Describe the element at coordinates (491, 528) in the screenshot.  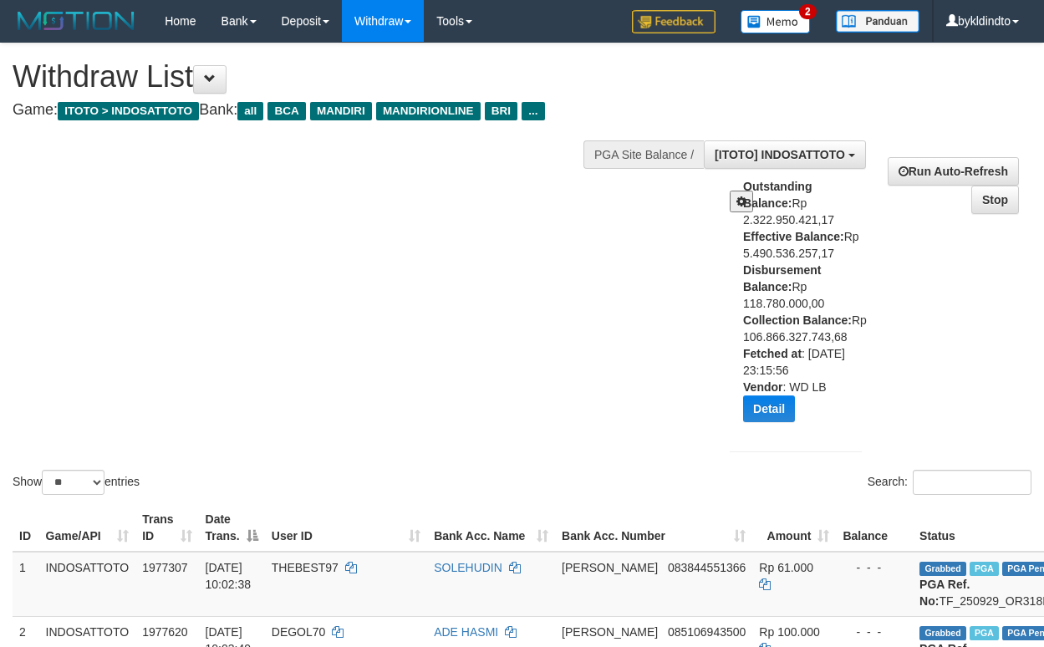
I see `th: Bank Acc. Name: activate to sort column ascending` at that location.